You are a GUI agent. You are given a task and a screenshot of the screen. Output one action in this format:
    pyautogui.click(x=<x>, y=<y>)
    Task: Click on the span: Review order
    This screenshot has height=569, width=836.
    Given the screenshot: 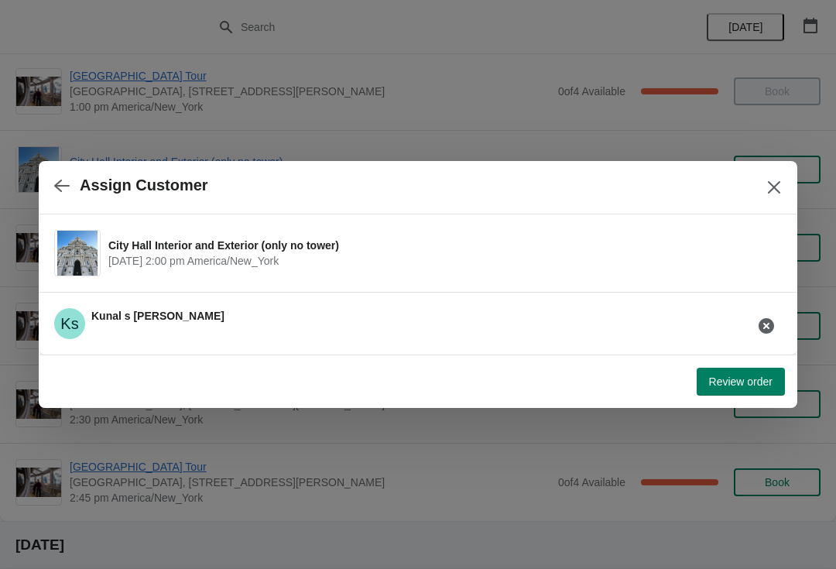 What is the action you would take?
    pyautogui.click(x=741, y=382)
    